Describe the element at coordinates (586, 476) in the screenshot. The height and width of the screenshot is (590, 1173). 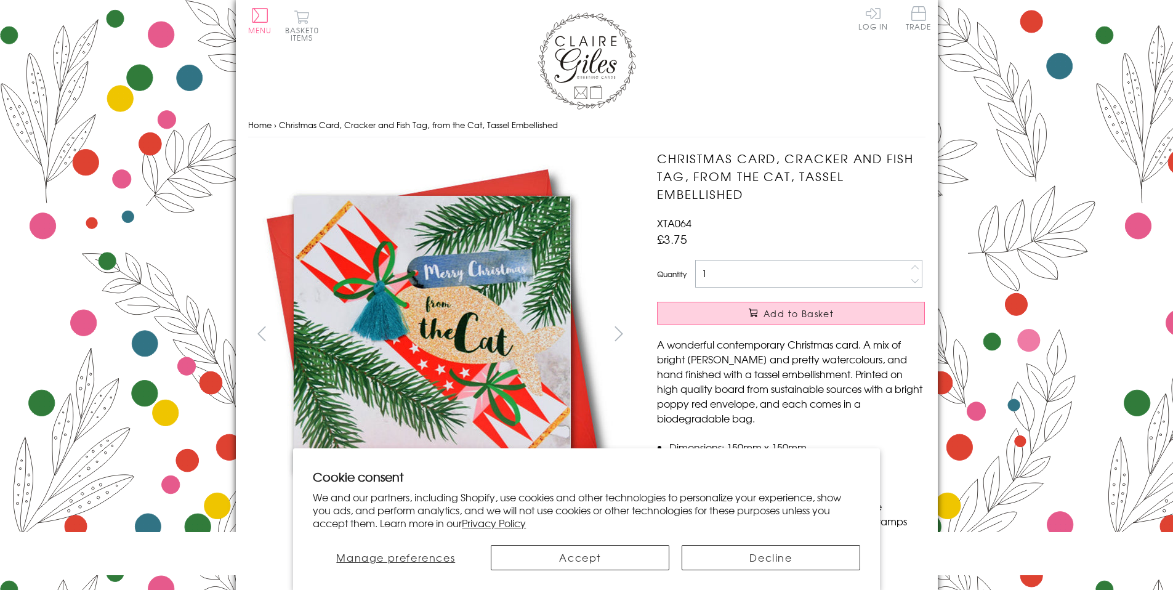
I see `h2: Cookie consent` at that location.